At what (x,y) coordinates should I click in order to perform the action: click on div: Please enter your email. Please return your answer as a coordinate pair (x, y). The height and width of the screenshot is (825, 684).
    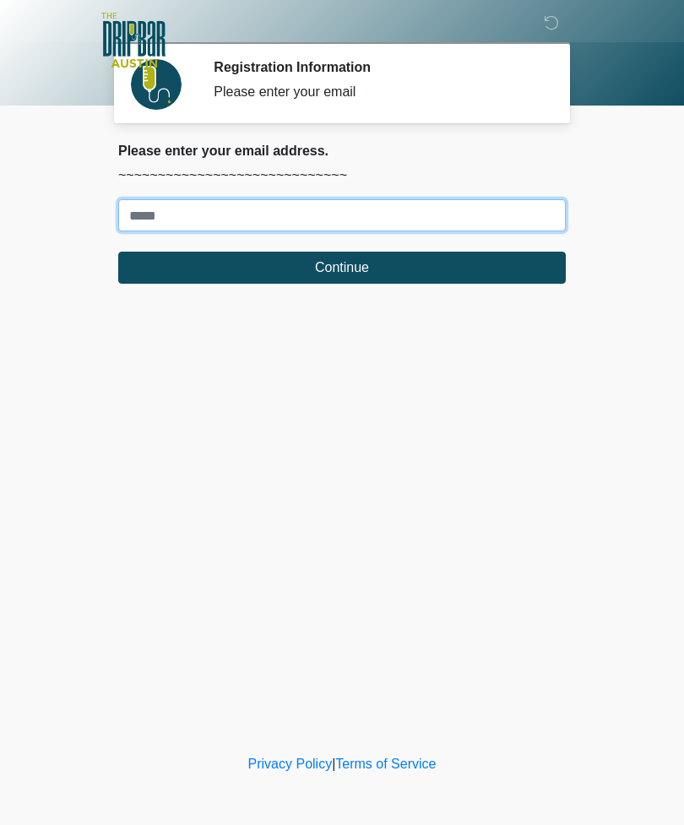
    Looking at the image, I should click on (377, 92).